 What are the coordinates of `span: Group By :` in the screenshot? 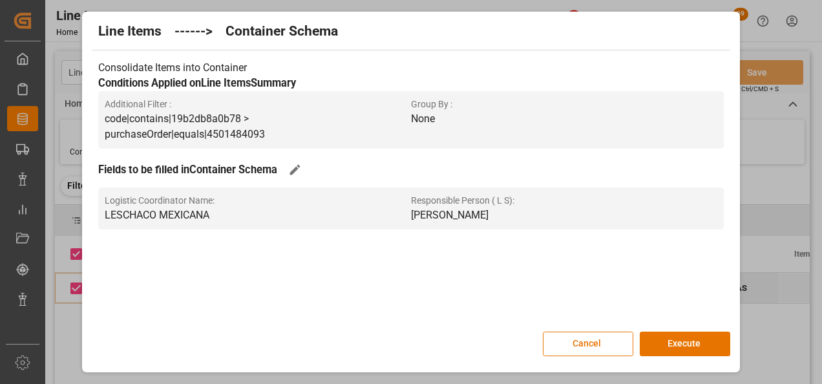 It's located at (564, 104).